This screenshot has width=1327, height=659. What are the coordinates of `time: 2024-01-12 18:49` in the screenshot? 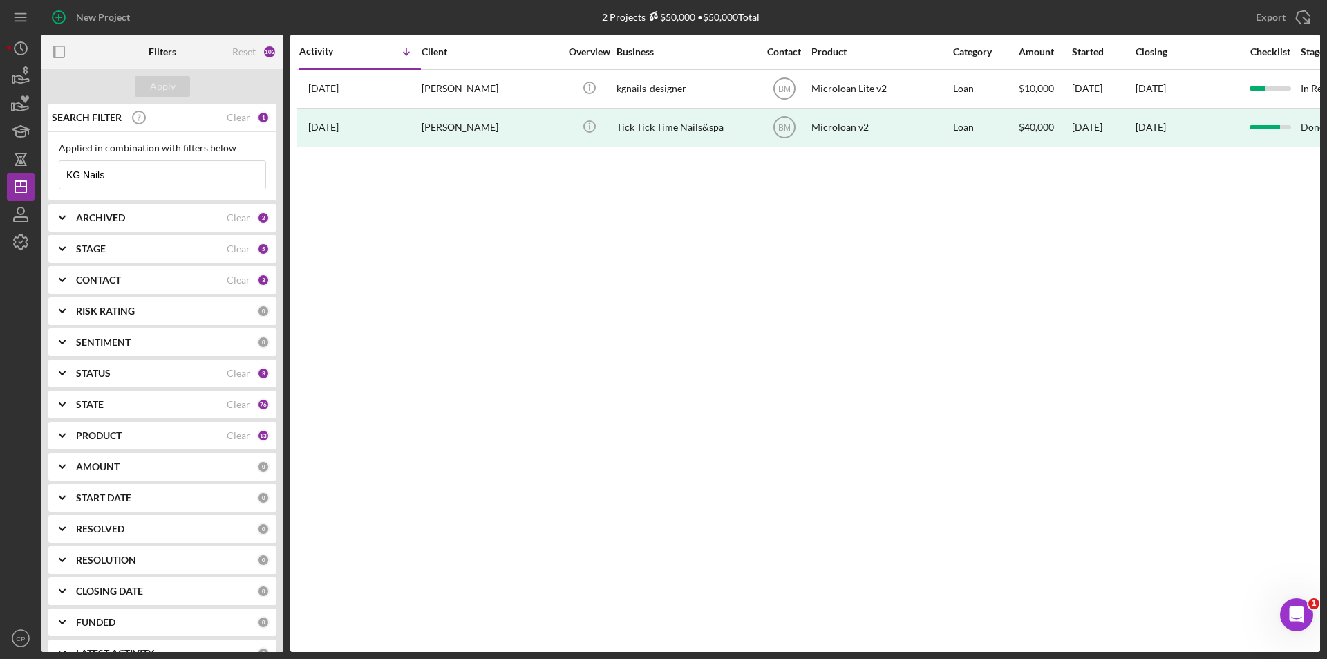 It's located at (323, 127).